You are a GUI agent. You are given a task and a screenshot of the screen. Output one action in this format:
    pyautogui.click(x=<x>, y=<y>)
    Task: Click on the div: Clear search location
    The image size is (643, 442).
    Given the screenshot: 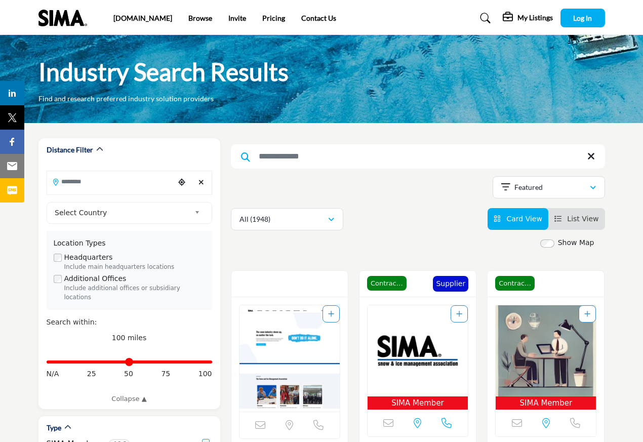 What is the action you would take?
    pyautogui.click(x=201, y=182)
    